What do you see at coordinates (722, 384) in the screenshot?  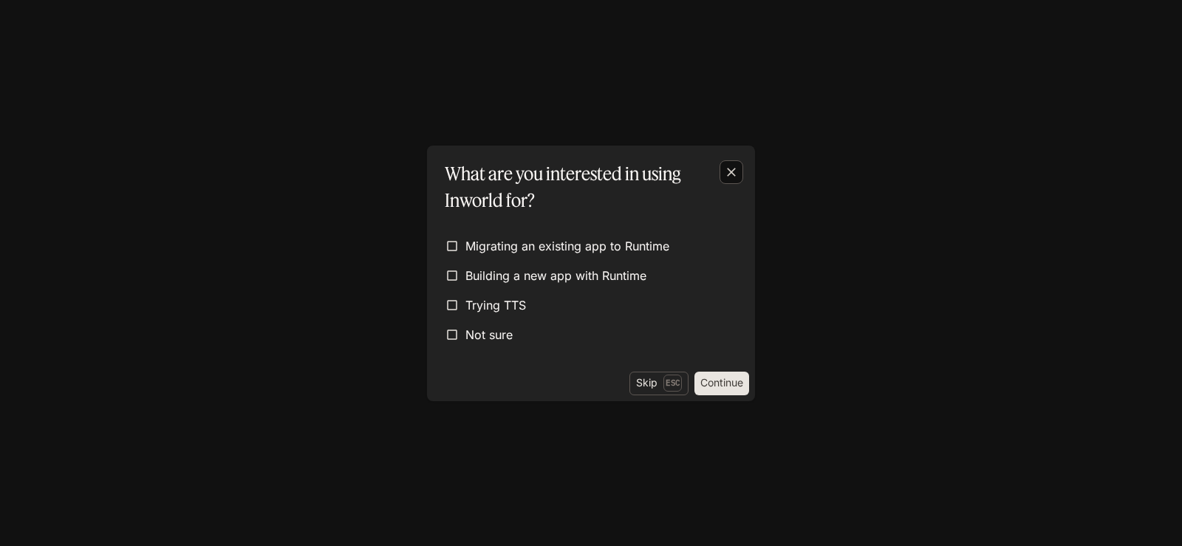 I see `button: Continue` at bounding box center [722, 384].